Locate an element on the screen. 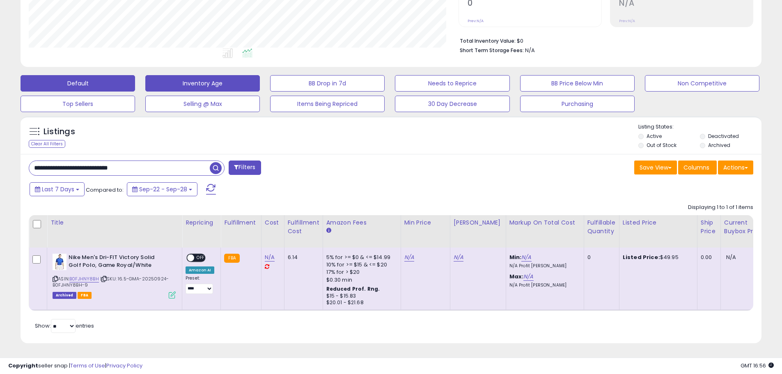  button: Selling @ Max is located at coordinates (202, 104).